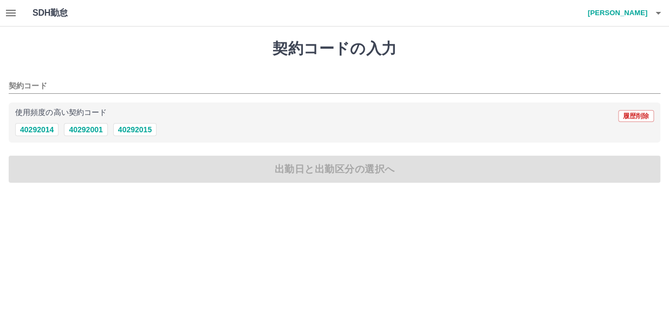 The width and height of the screenshot is (669, 321). Describe the element at coordinates (37, 130) in the screenshot. I see `button: 40292014` at that location.